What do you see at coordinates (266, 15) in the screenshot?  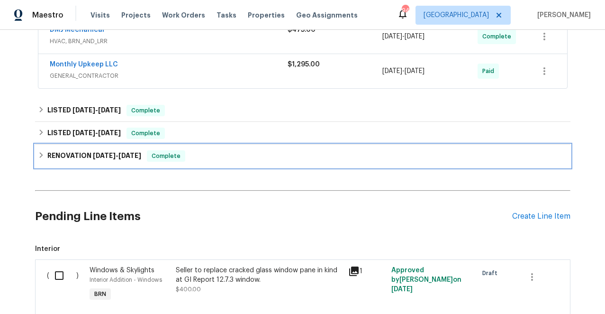 I see `span: Properties` at bounding box center [266, 15].